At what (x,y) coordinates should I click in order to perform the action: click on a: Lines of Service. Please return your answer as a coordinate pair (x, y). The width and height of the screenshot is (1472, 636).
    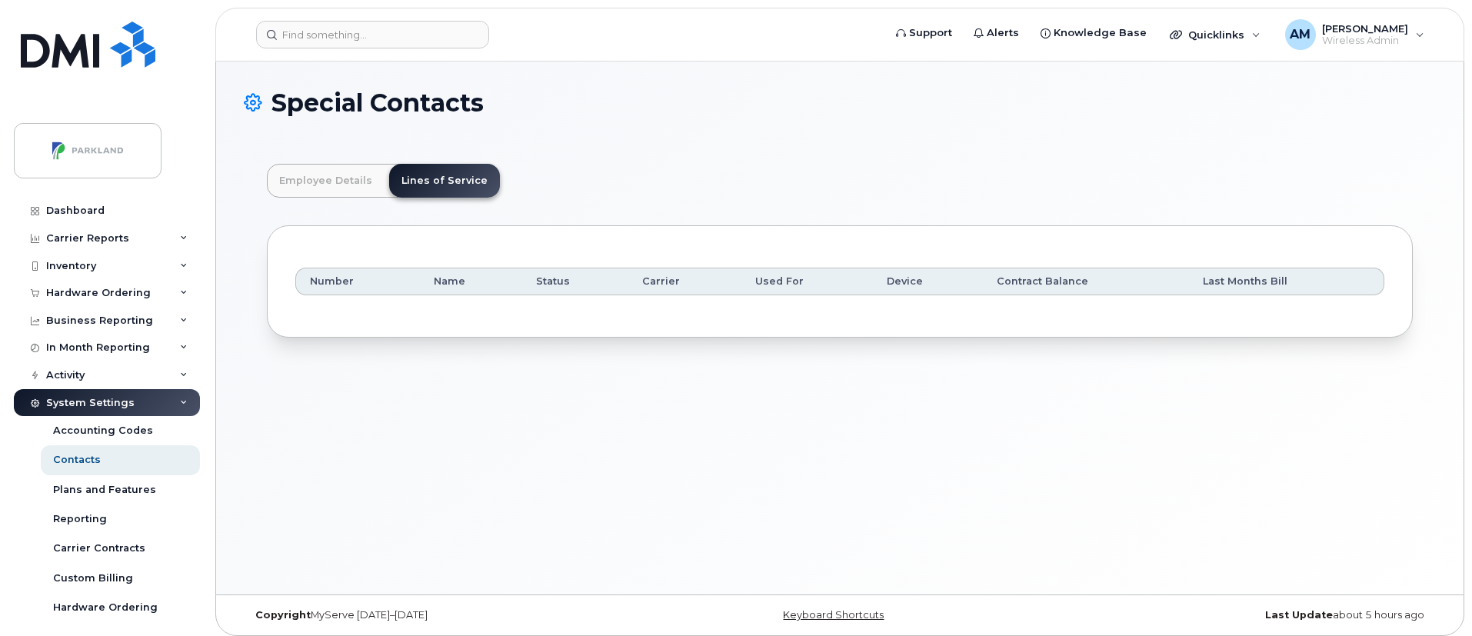
    Looking at the image, I should click on (445, 181).